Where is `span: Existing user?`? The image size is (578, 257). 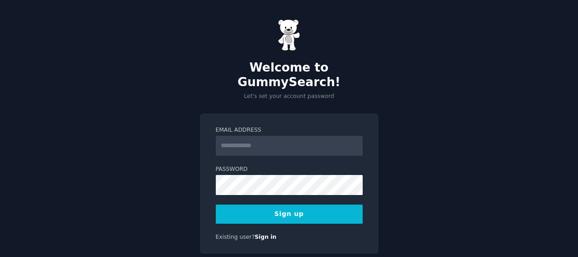 span: Existing user? is located at coordinates (235, 237).